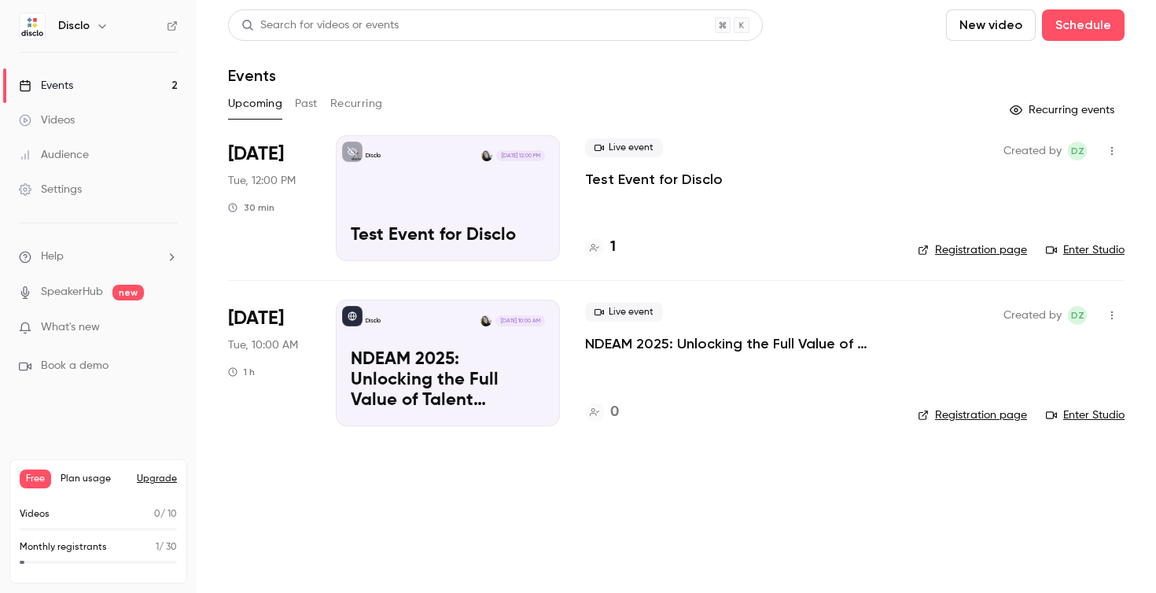  I want to click on div: 1 h, so click(241, 372).